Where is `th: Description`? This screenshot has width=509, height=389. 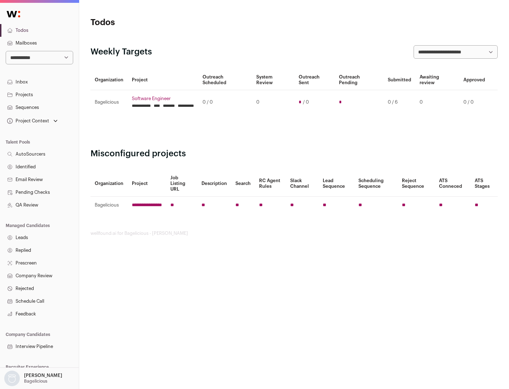 th: Description is located at coordinates (214, 183).